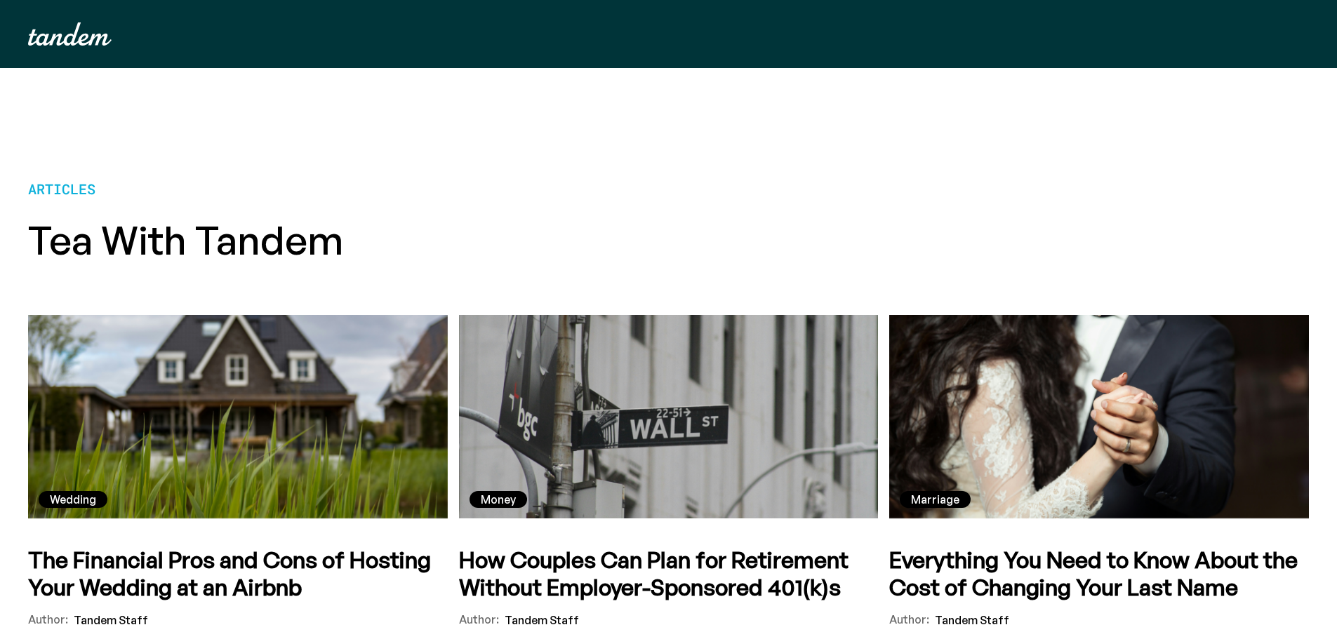  What do you see at coordinates (238, 587) in the screenshot?
I see `a: The Financial Pros and Cons of Hosting Your Wedding at an AirbnbAuthor:Tandem Staff` at bounding box center [238, 587].